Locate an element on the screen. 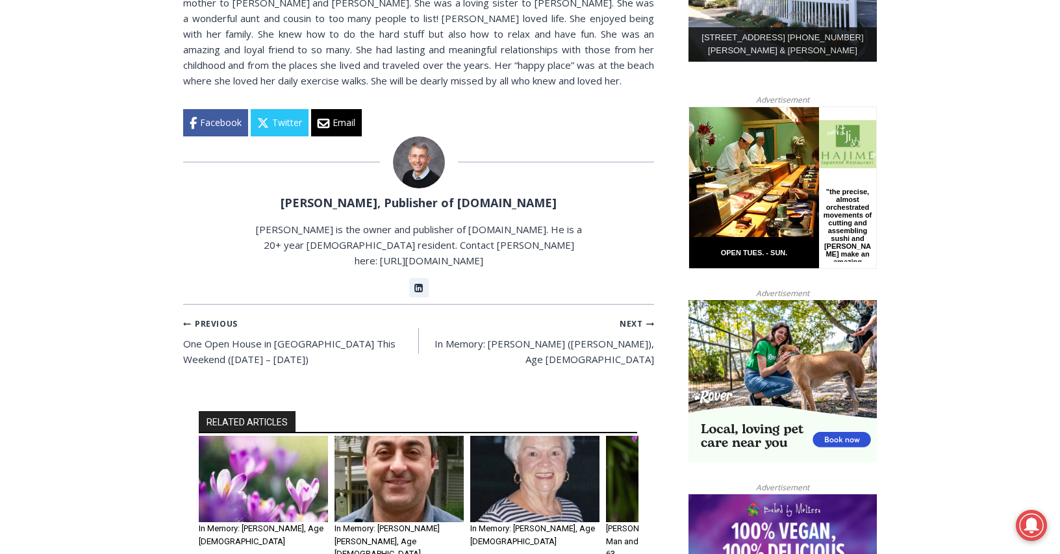 The width and height of the screenshot is (1060, 554). img: (PHOTO: Kim Eierman of EcoBeneficial designed and oversaw the installation of native plant beds f... is located at coordinates (670, 479).